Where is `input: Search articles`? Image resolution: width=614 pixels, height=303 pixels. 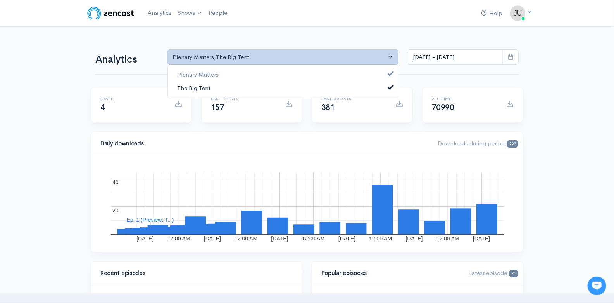 input: Search articles is located at coordinates (80, 154).